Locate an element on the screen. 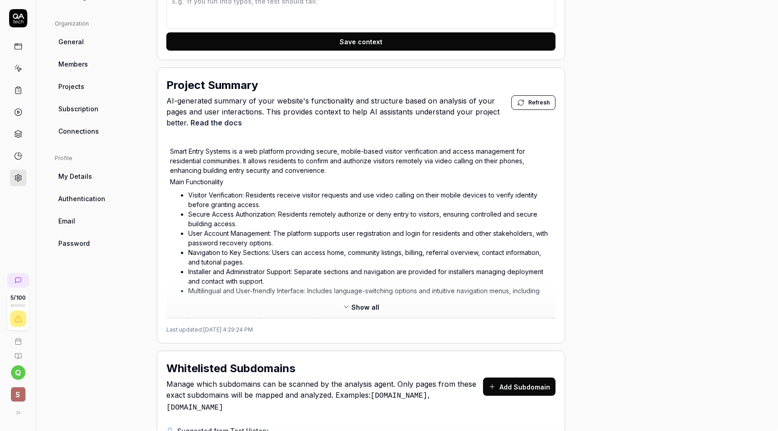 The height and width of the screenshot is (431, 778). span: Show all is located at coordinates (366, 307).